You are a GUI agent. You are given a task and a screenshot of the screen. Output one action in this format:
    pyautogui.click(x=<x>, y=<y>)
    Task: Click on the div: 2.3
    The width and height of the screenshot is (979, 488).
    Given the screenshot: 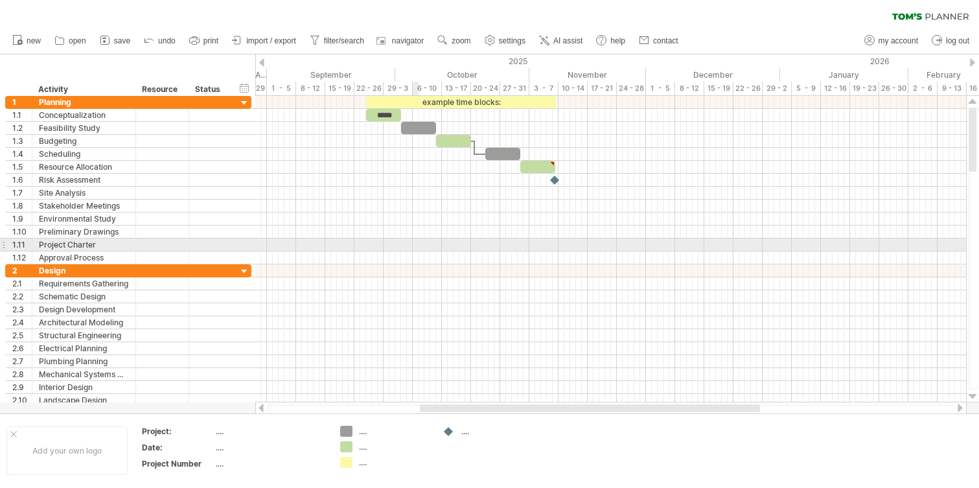 What is the action you would take?
    pyautogui.click(x=22, y=309)
    